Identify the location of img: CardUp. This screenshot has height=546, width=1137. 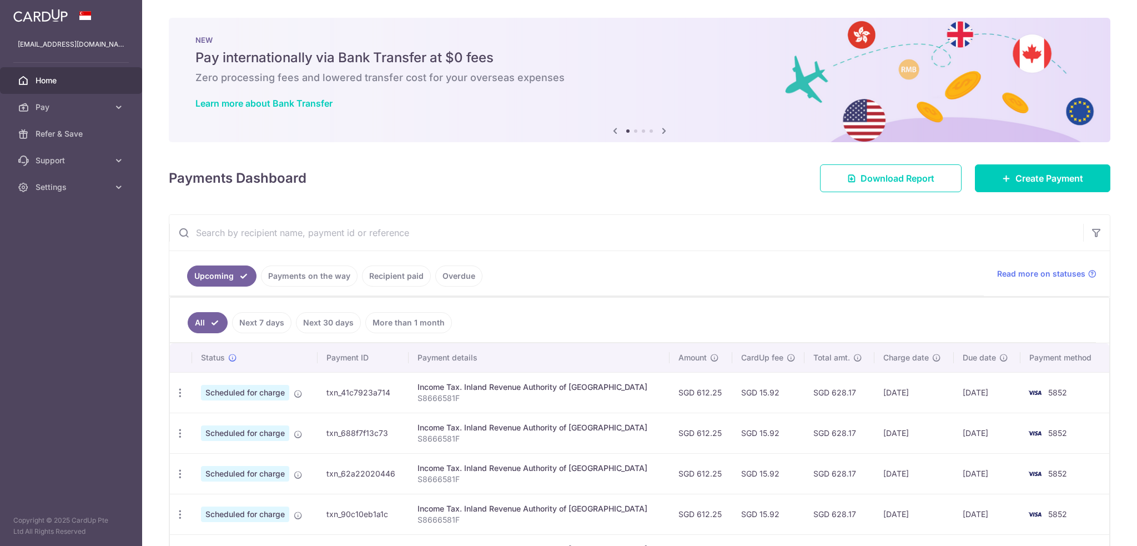
(41, 16).